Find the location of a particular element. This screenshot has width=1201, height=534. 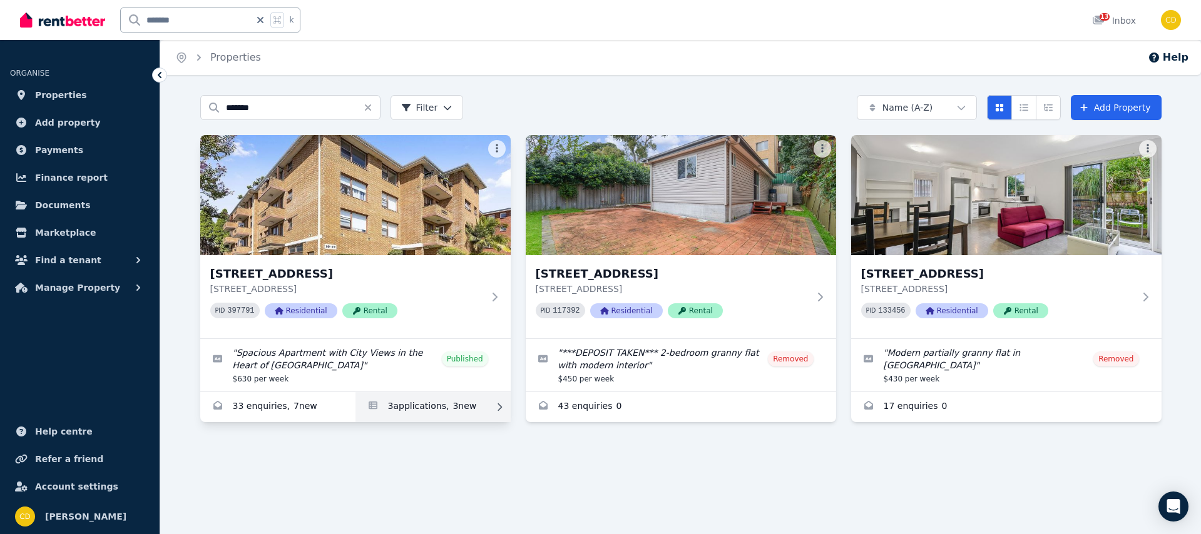

a: Add Property is located at coordinates (1116, 108).